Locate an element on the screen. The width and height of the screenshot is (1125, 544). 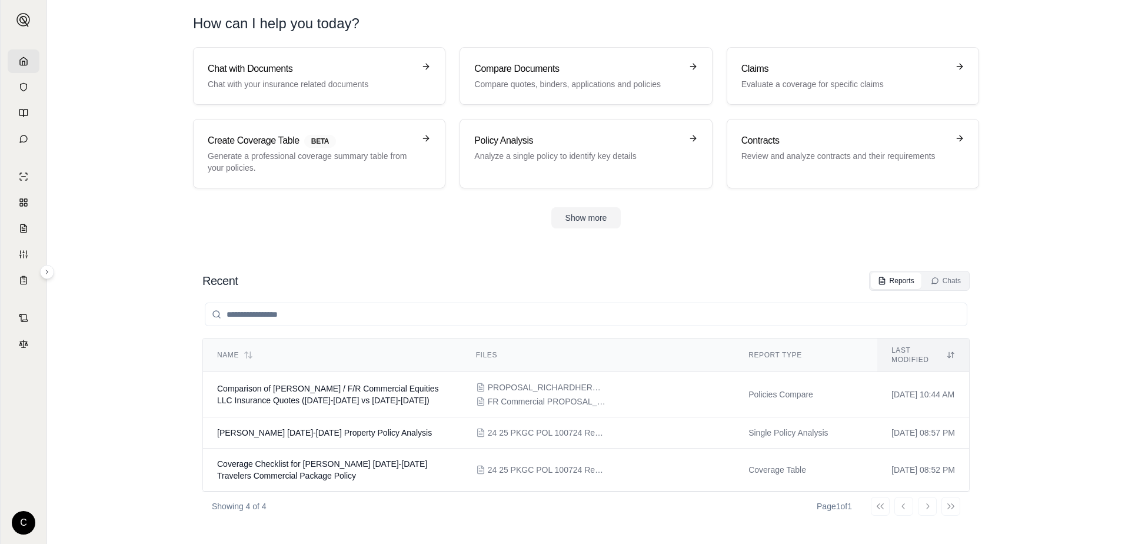
p: Analyze a single policy to identify key details is located at coordinates (577, 156).